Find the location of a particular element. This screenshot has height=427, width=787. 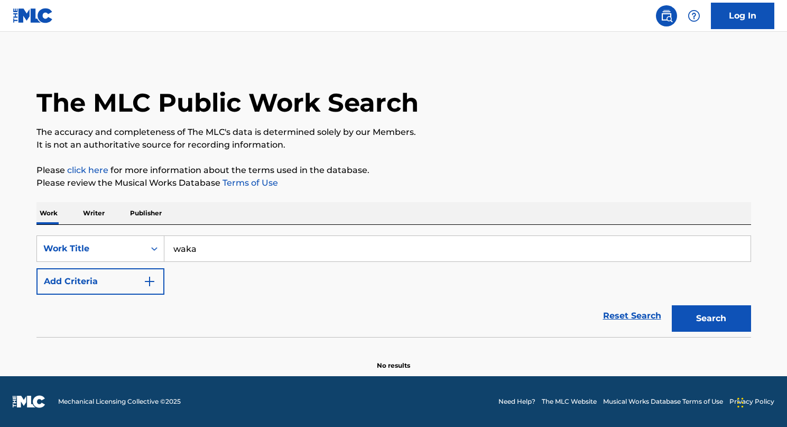

div: Drag is located at coordinates (741, 402).